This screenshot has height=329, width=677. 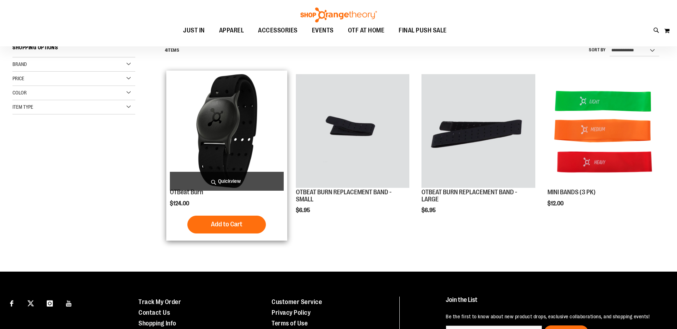 What do you see at coordinates (278, 30) in the screenshot?
I see `span: ACCESSORIES` at bounding box center [278, 30].